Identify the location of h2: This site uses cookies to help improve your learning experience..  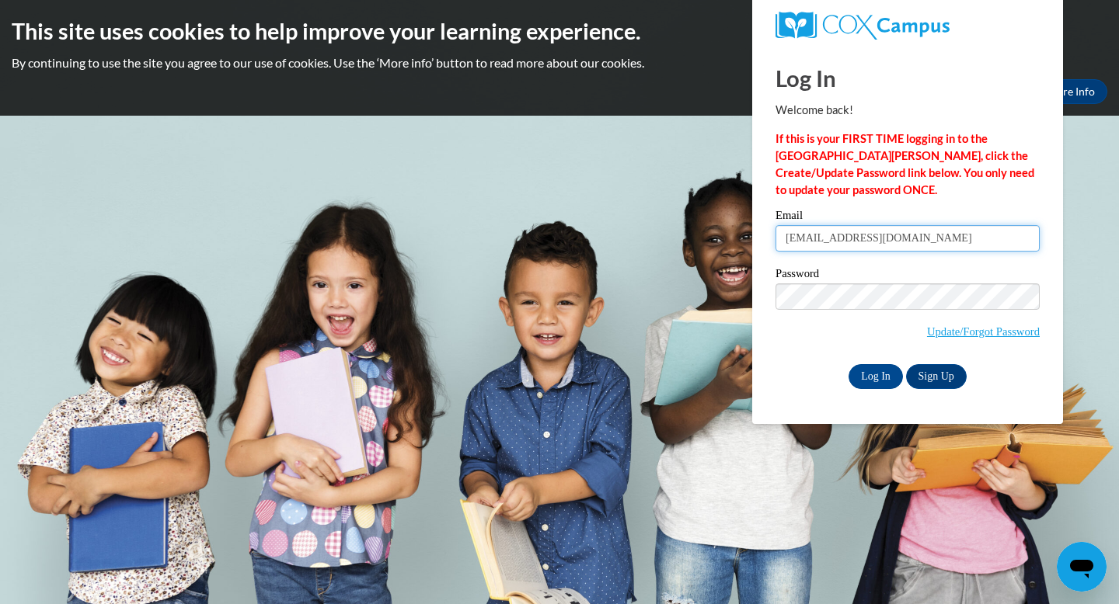
(559, 31).